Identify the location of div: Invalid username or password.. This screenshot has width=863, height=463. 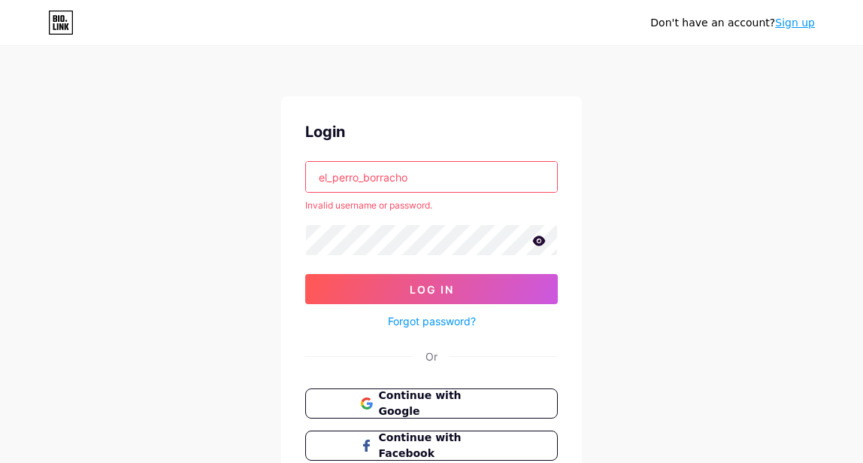
(432, 205).